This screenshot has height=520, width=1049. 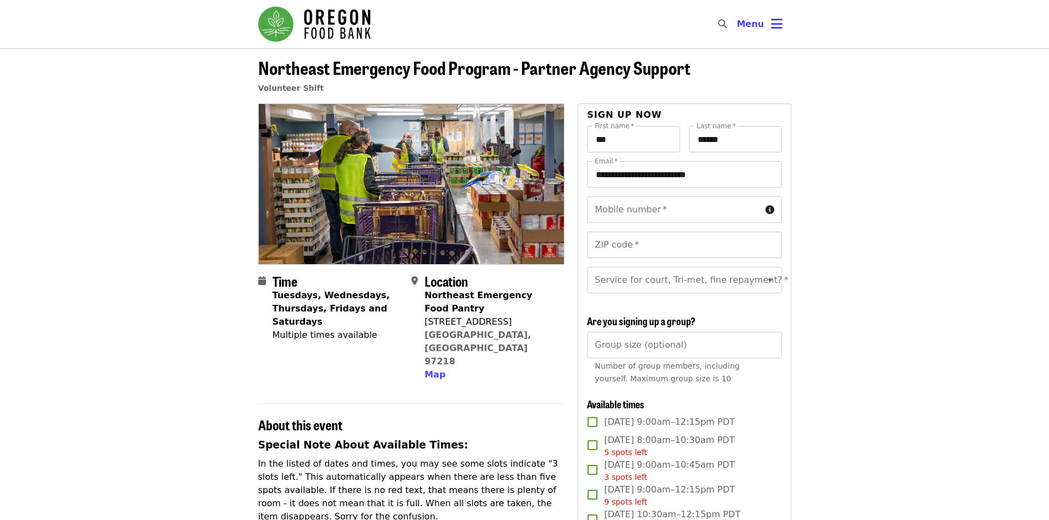 What do you see at coordinates (606, 161) in the screenshot?
I see `label: Email` at bounding box center [606, 161].